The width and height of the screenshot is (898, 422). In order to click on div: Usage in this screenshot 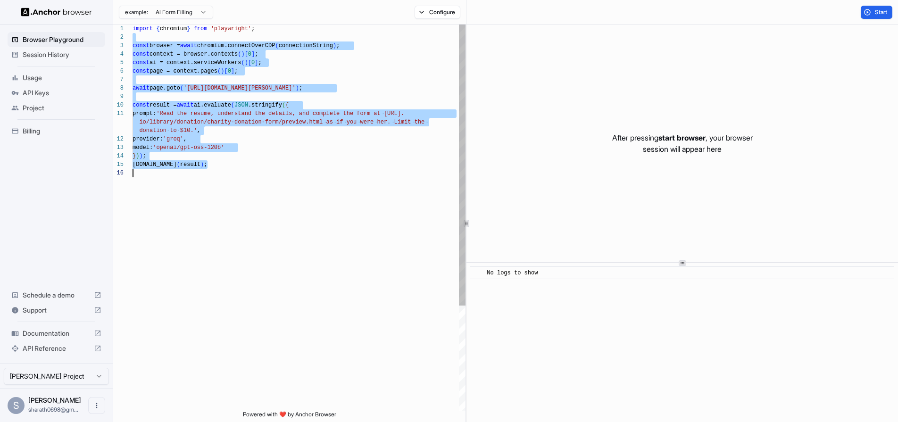, I will do `click(56, 78)`.